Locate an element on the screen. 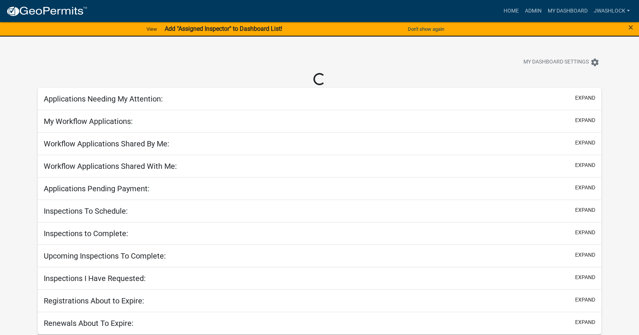  button: Don't show again is located at coordinates (426, 29).